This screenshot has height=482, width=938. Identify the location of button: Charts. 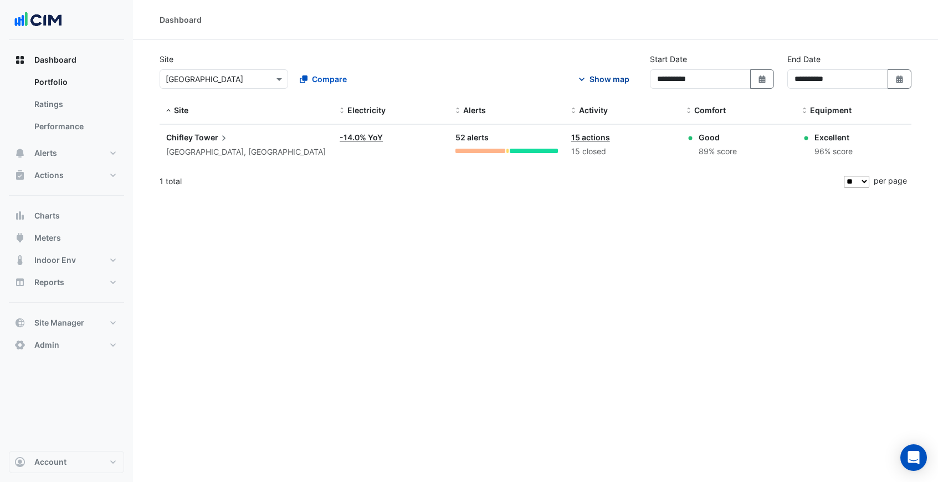
(67, 216).